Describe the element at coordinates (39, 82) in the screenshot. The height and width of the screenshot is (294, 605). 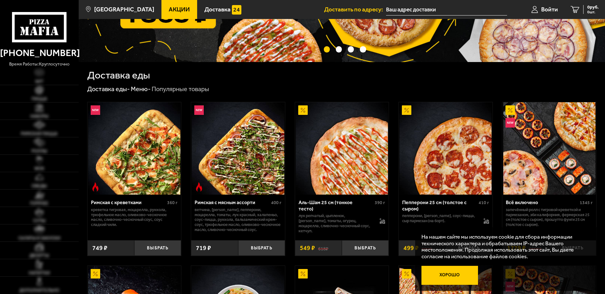
I see `span: Хит` at that location.